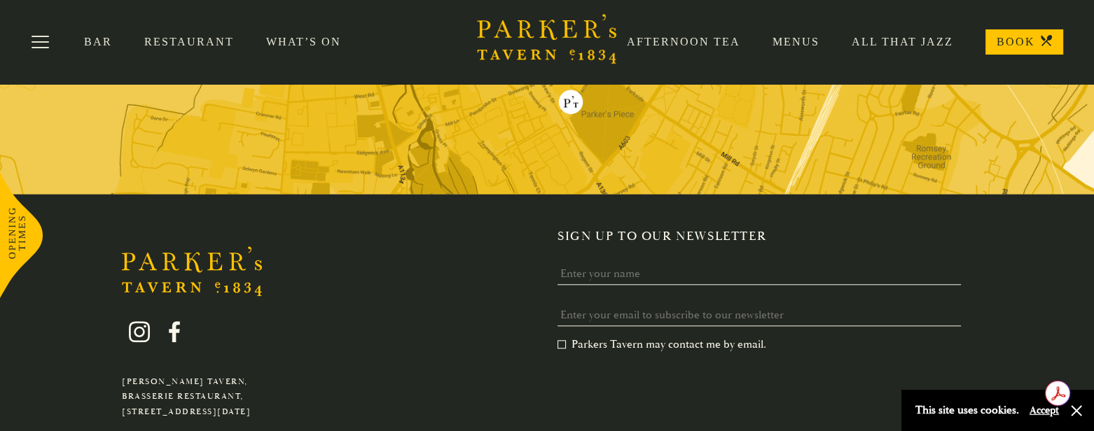 The width and height of the screenshot is (1094, 431). I want to click on input: Enter your email to subscribe to our newsletter, so click(759, 315).